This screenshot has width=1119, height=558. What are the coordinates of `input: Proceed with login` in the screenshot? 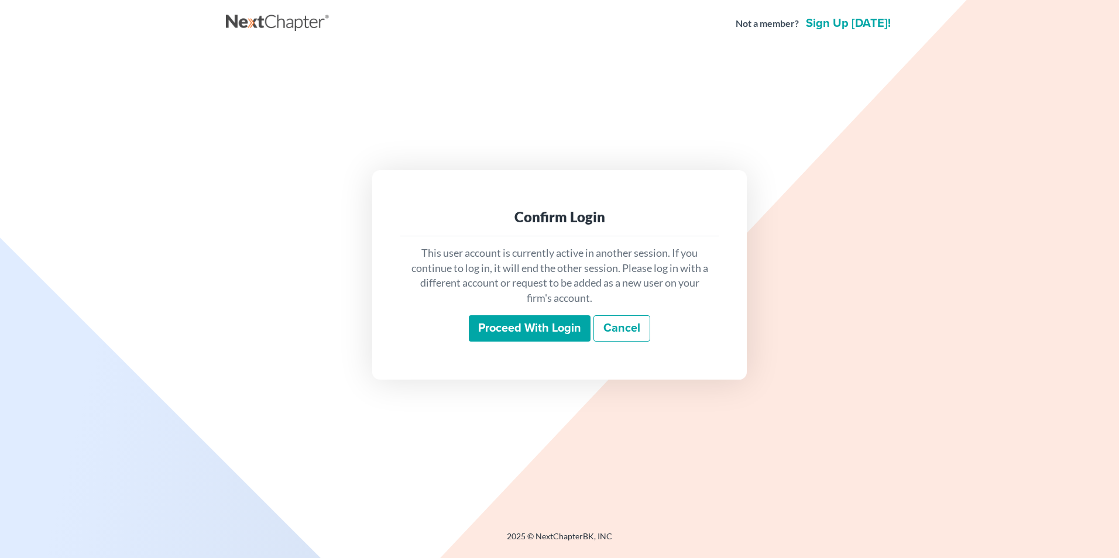 It's located at (530, 329).